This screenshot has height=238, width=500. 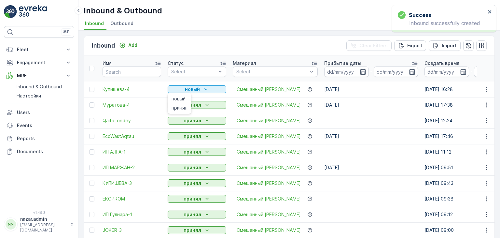 I want to click on p: Настройки, so click(x=29, y=96).